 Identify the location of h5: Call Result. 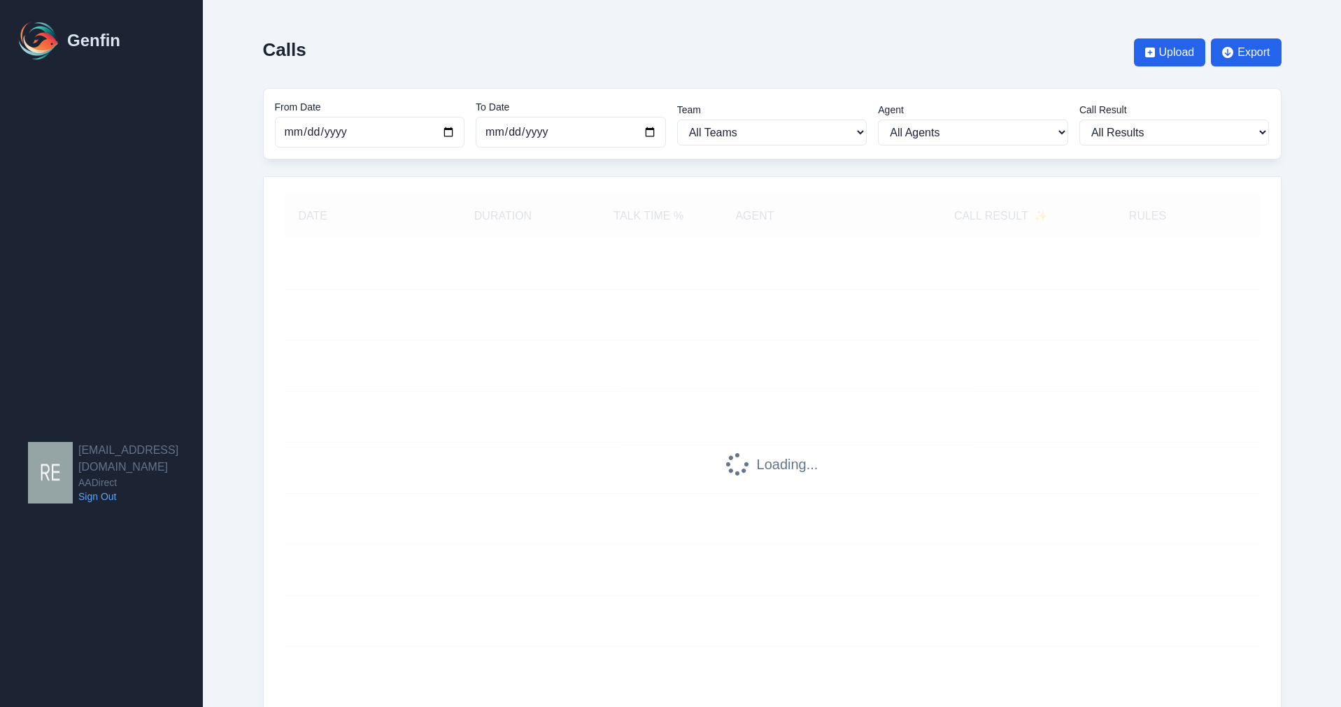
(1001, 216).